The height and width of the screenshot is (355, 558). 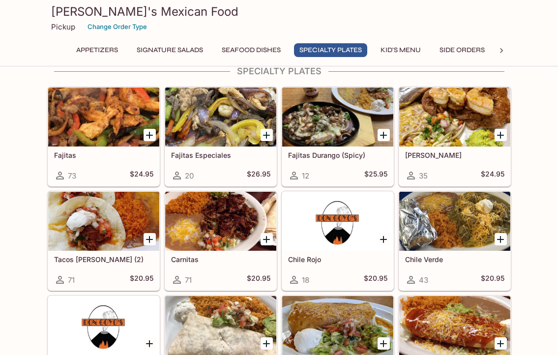 What do you see at coordinates (259, 176) in the screenshot?
I see `h5: $26.95` at bounding box center [259, 176].